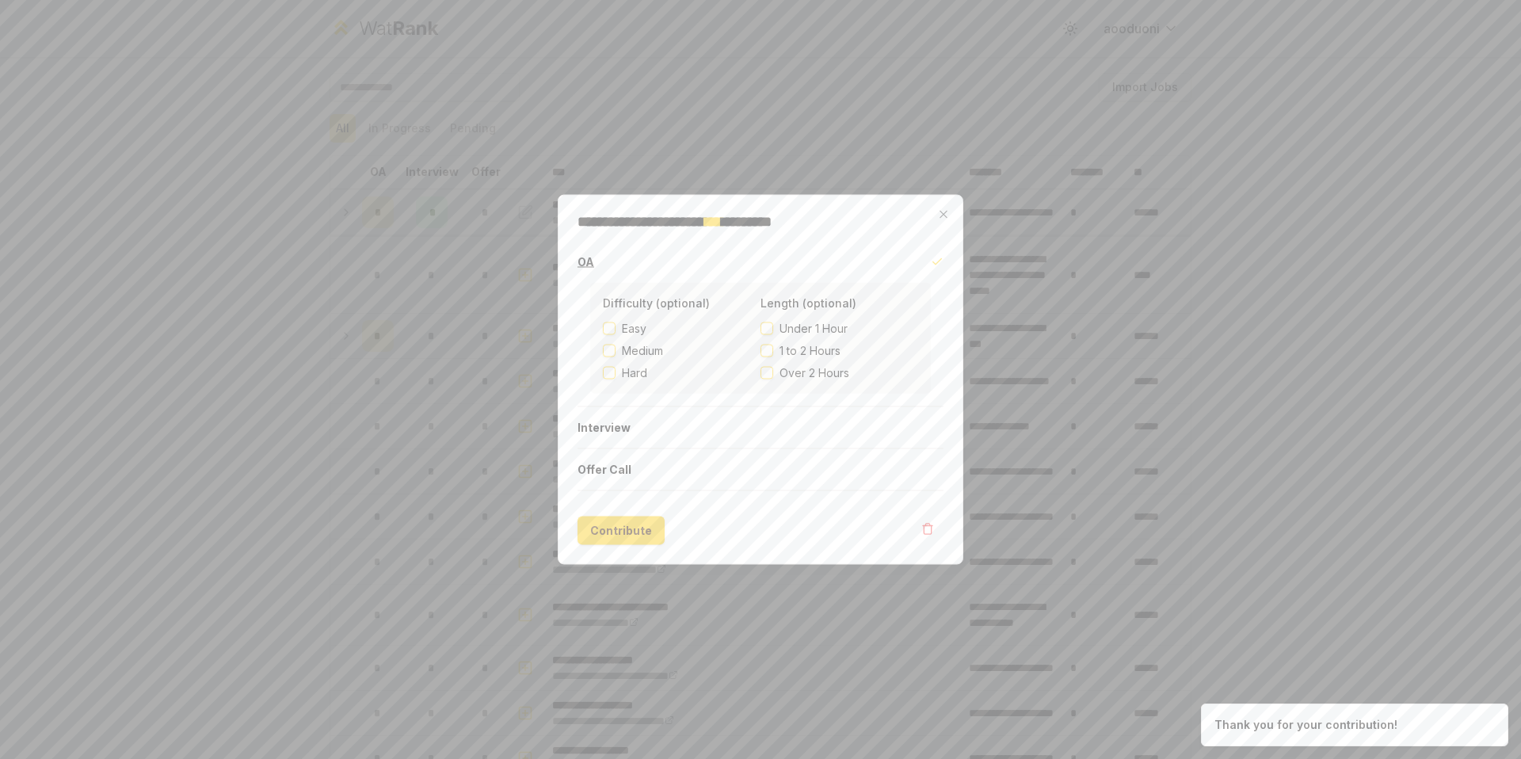  What do you see at coordinates (814, 329) in the screenshot?
I see `span: Under 1 Hour` at bounding box center [814, 329].